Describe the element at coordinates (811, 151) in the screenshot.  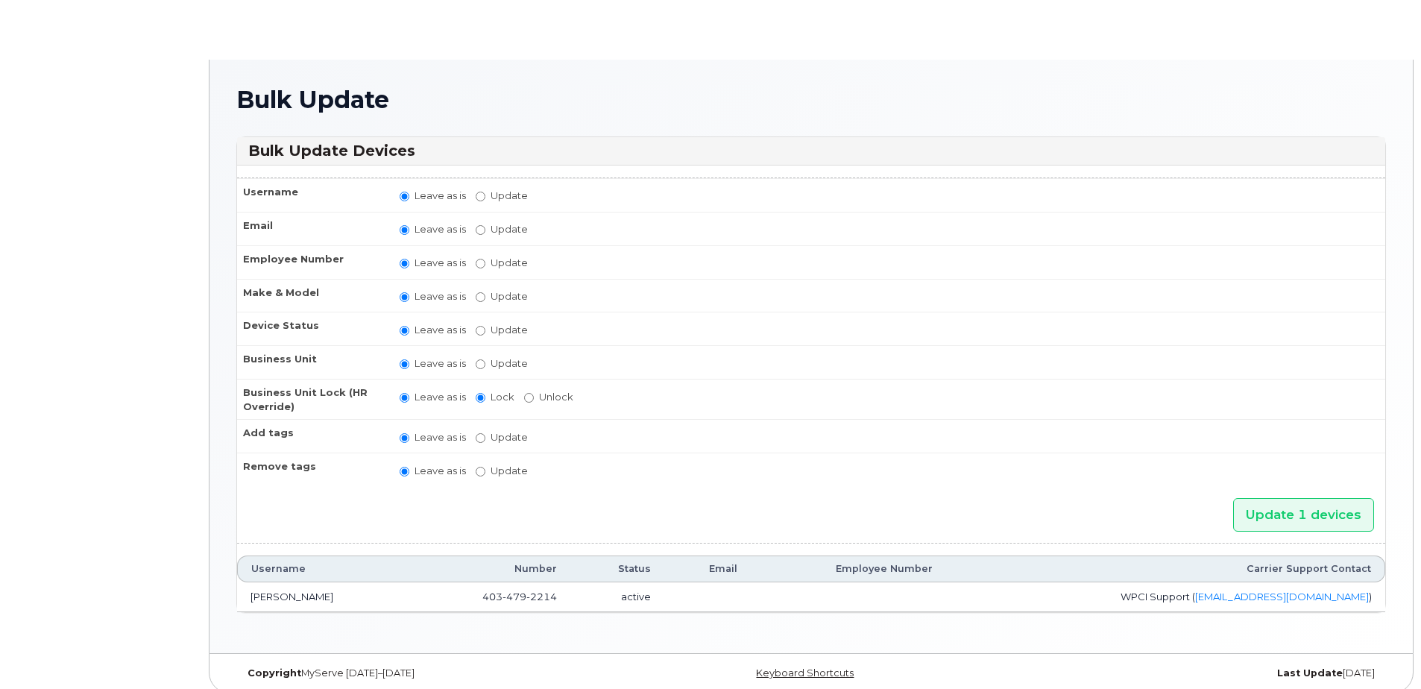
I see `h3: Bulk Update Devices` at that location.